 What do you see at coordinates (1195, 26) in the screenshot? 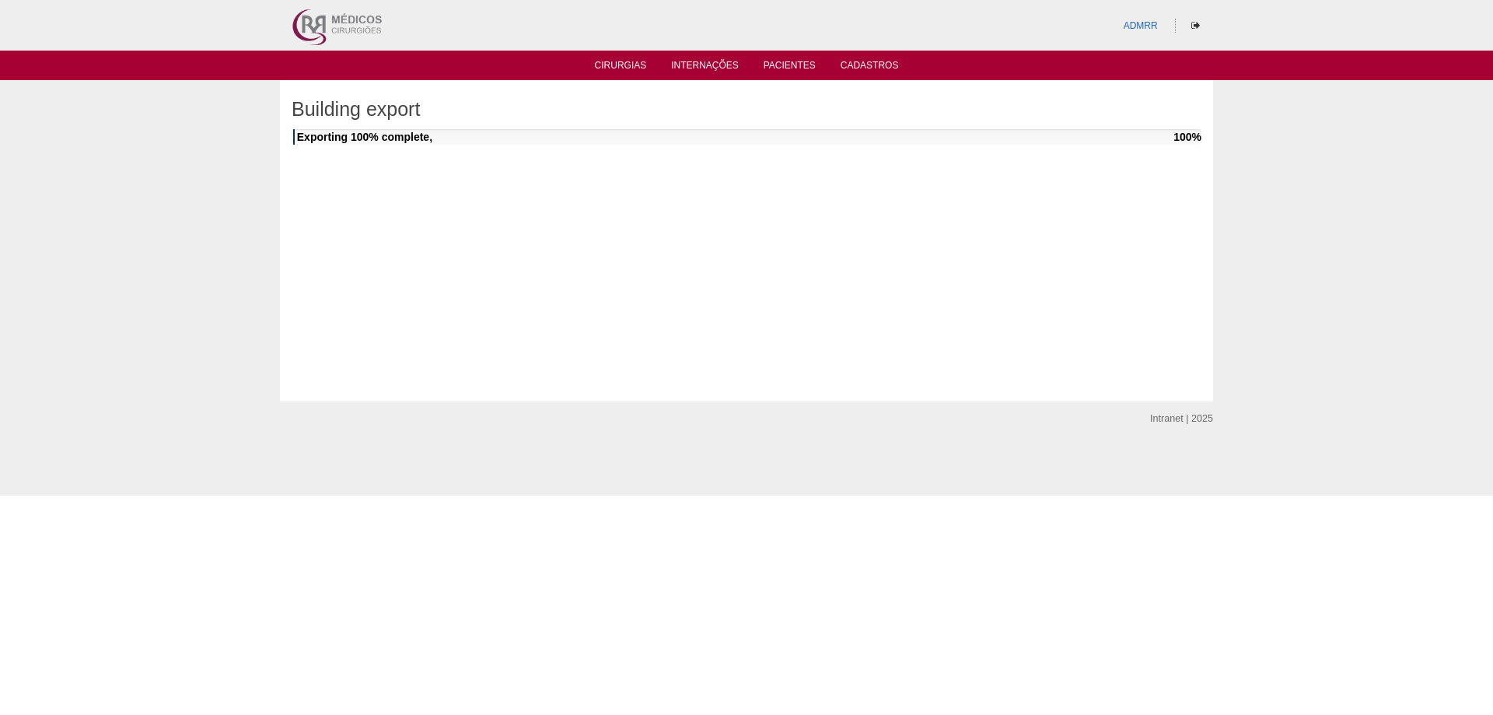
I see `i: Sair` at bounding box center [1195, 26].